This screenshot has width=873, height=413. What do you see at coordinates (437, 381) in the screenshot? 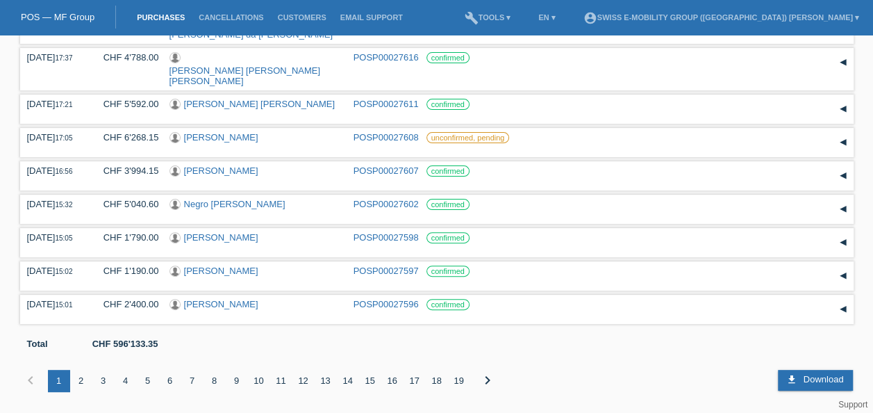
I see `div: 18` at bounding box center [437, 381].